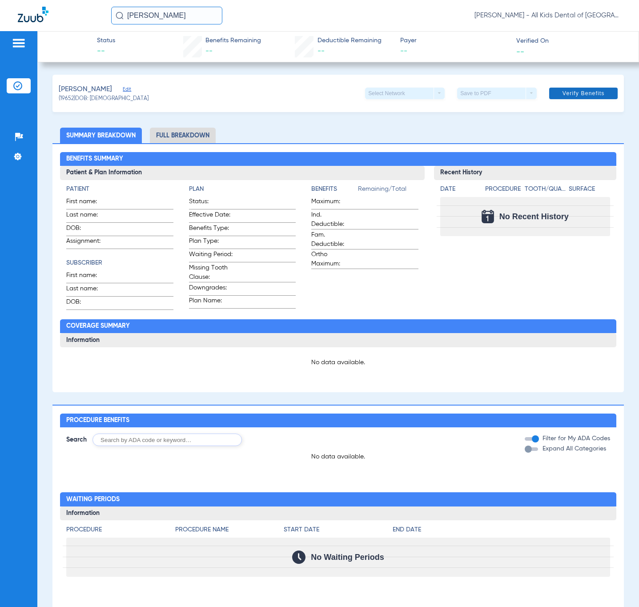  Describe the element at coordinates (616, 585) in the screenshot. I see `div: Chat Widget` at that location.